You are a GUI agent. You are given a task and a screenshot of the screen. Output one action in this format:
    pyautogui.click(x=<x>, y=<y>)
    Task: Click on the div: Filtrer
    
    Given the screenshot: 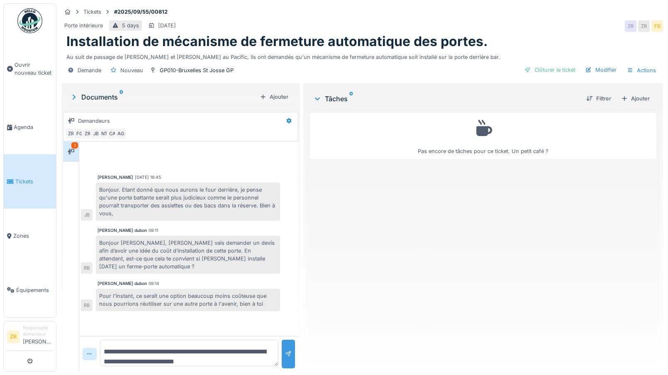 What is the action you would take?
    pyautogui.click(x=599, y=98)
    